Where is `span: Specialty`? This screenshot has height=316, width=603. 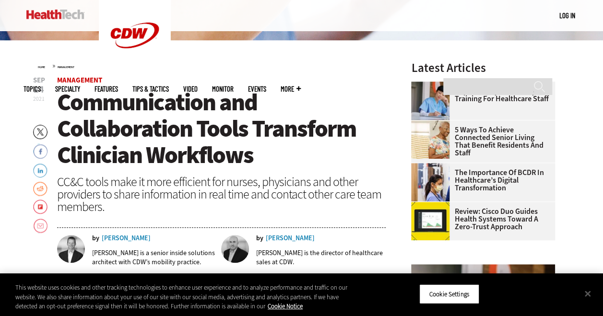
span: Specialty is located at coordinates (68, 89).